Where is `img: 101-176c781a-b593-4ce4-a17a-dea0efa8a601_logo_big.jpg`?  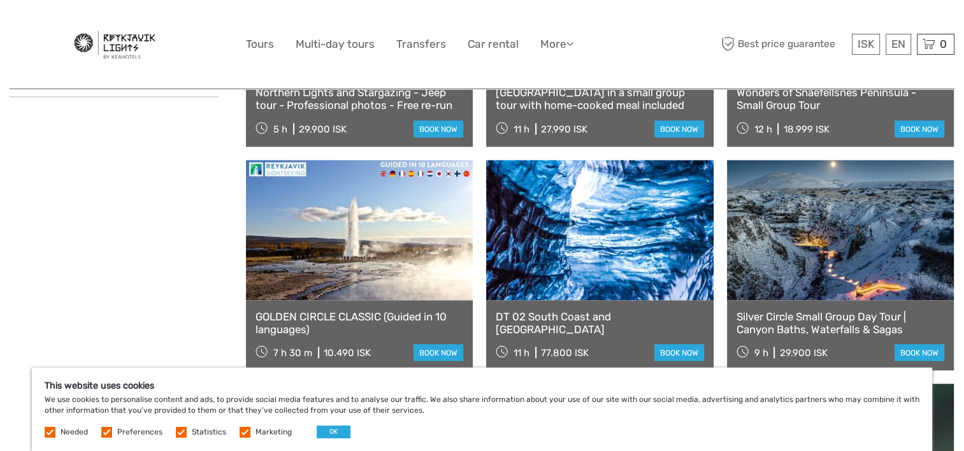 img: 101-176c781a-b593-4ce4-a17a-dea0efa8a601_logo_big.jpg is located at coordinates (114, 45).